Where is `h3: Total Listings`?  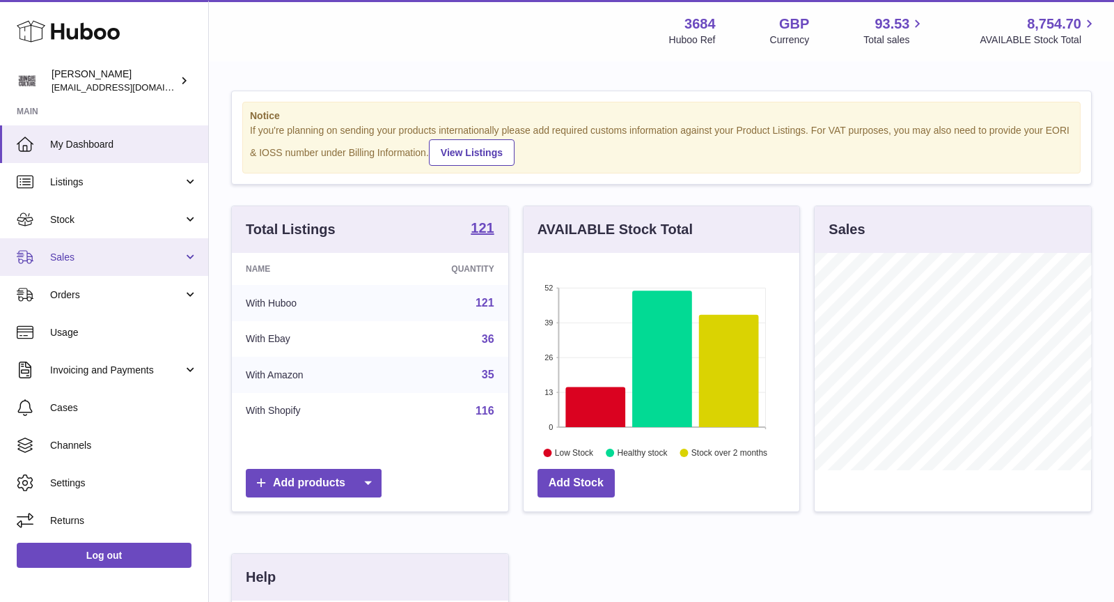
h3: Total Listings is located at coordinates (290, 229).